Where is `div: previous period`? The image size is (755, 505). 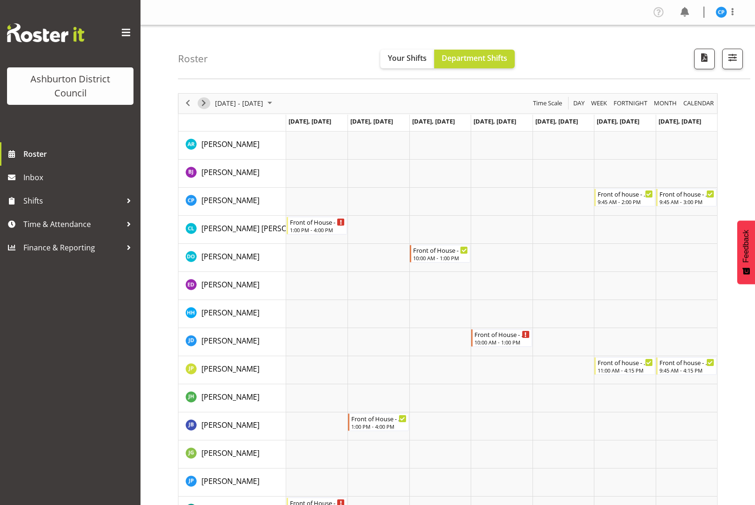 div: previous period is located at coordinates (188, 104).